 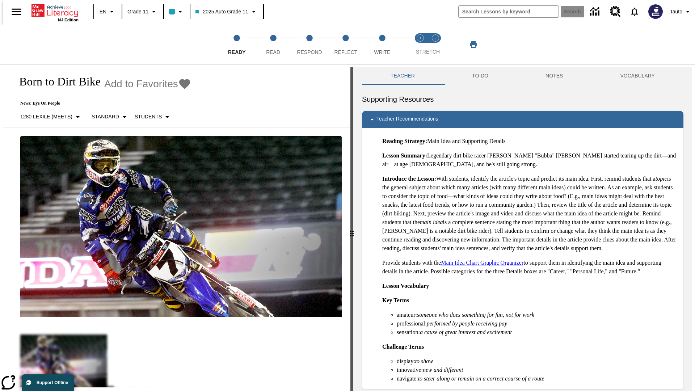 What do you see at coordinates (108, 12) in the screenshot?
I see `button: Language: EN, Select a language` at bounding box center [108, 12].